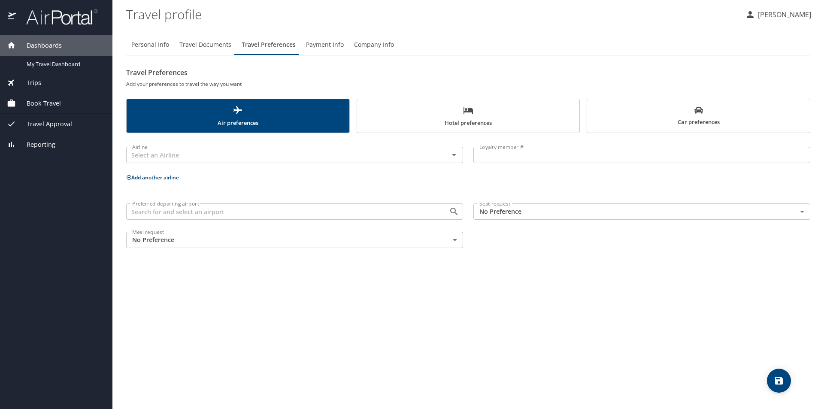 The height and width of the screenshot is (409, 824). Describe the element at coordinates (39, 45) in the screenshot. I see `span: Dashboards` at that location.